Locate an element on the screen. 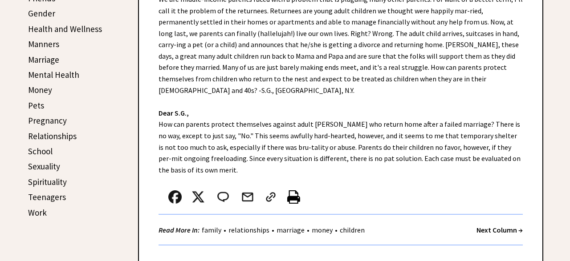  img: mail.png is located at coordinates (248, 197).